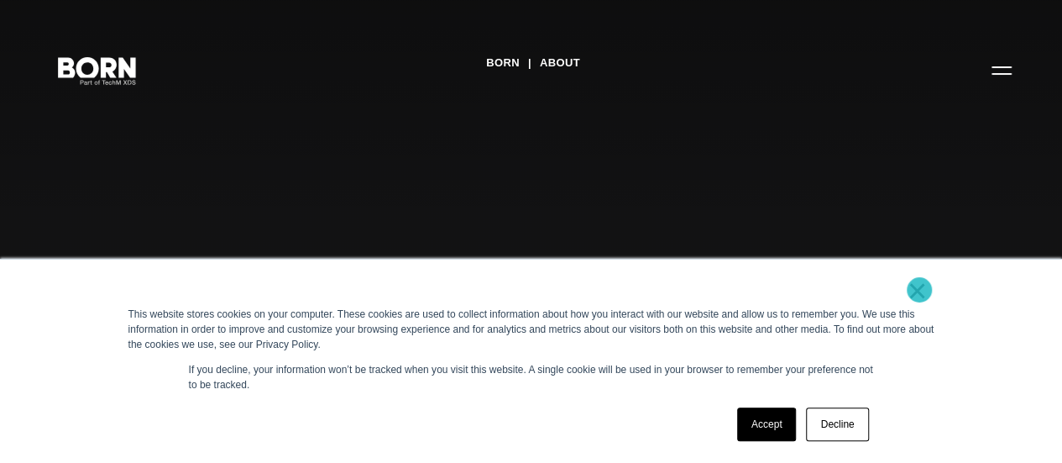 Image resolution: width=1062 pixels, height=463 pixels. I want to click on a: BORN, so click(503, 63).